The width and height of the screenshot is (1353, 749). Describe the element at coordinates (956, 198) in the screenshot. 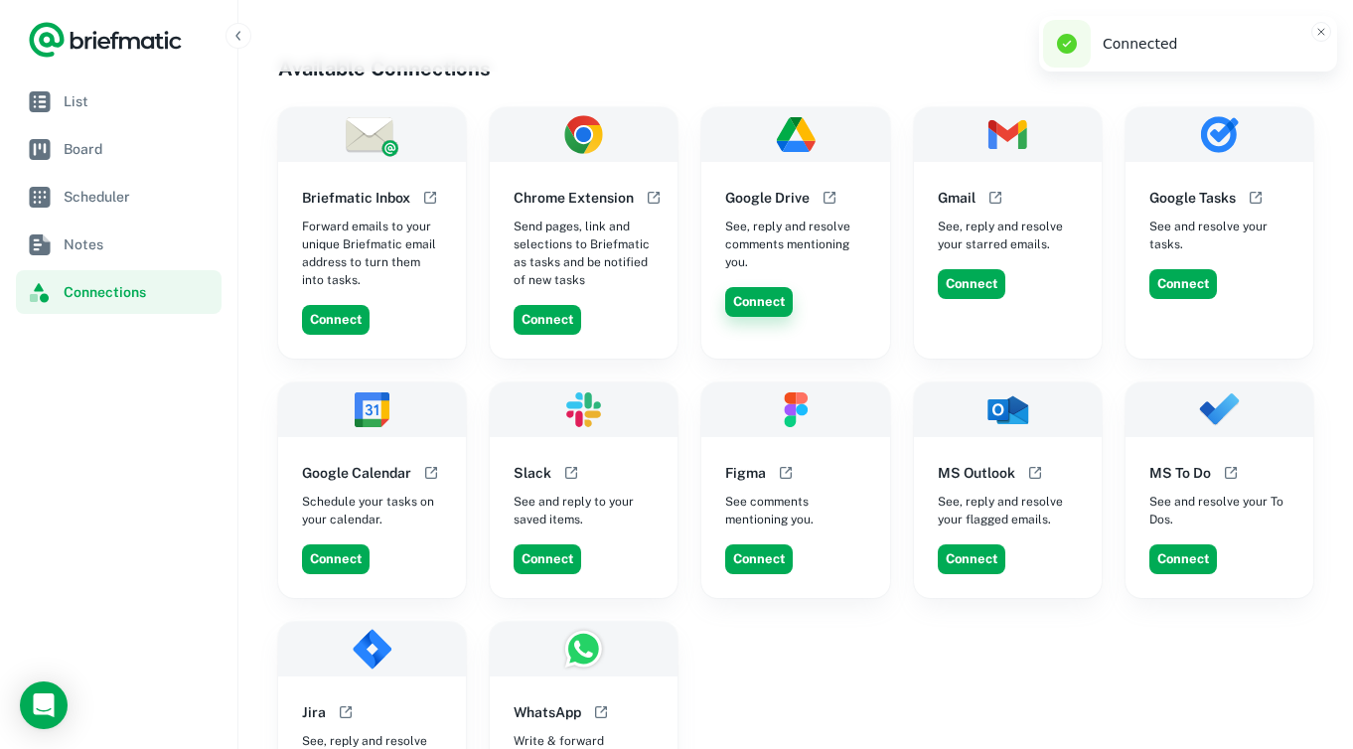

I see `h6: Gmail` at that location.